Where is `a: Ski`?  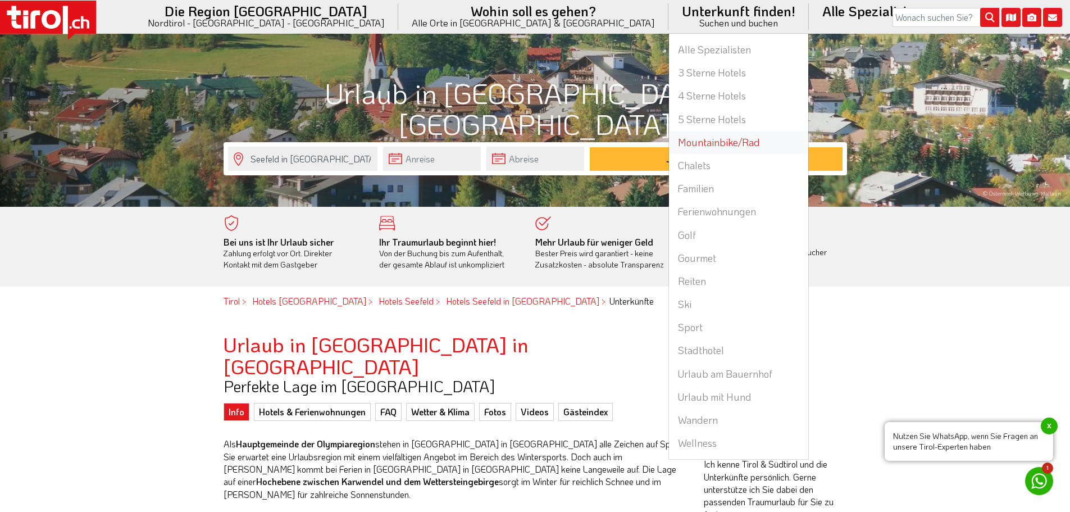 a: Ski is located at coordinates (738, 304).